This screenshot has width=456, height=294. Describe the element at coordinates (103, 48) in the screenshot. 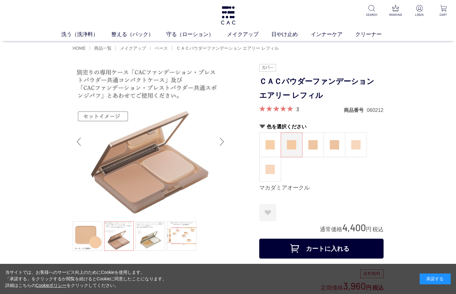

I see `span: 商品一覧` at that location.